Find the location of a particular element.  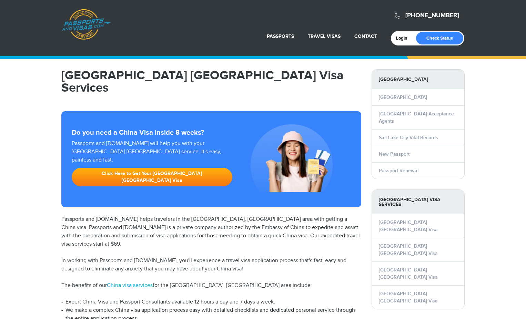

a: Login is located at coordinates (404, 38).